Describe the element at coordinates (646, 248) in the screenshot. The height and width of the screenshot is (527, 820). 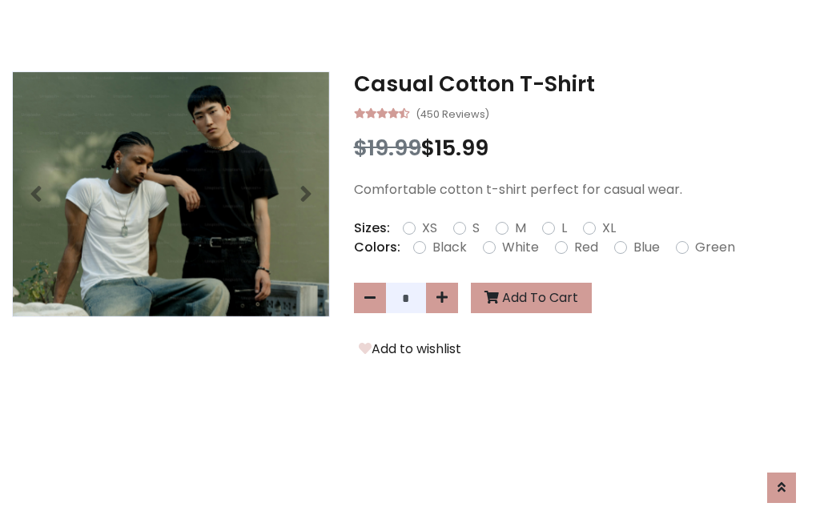
I see `label: Blue` at that location.